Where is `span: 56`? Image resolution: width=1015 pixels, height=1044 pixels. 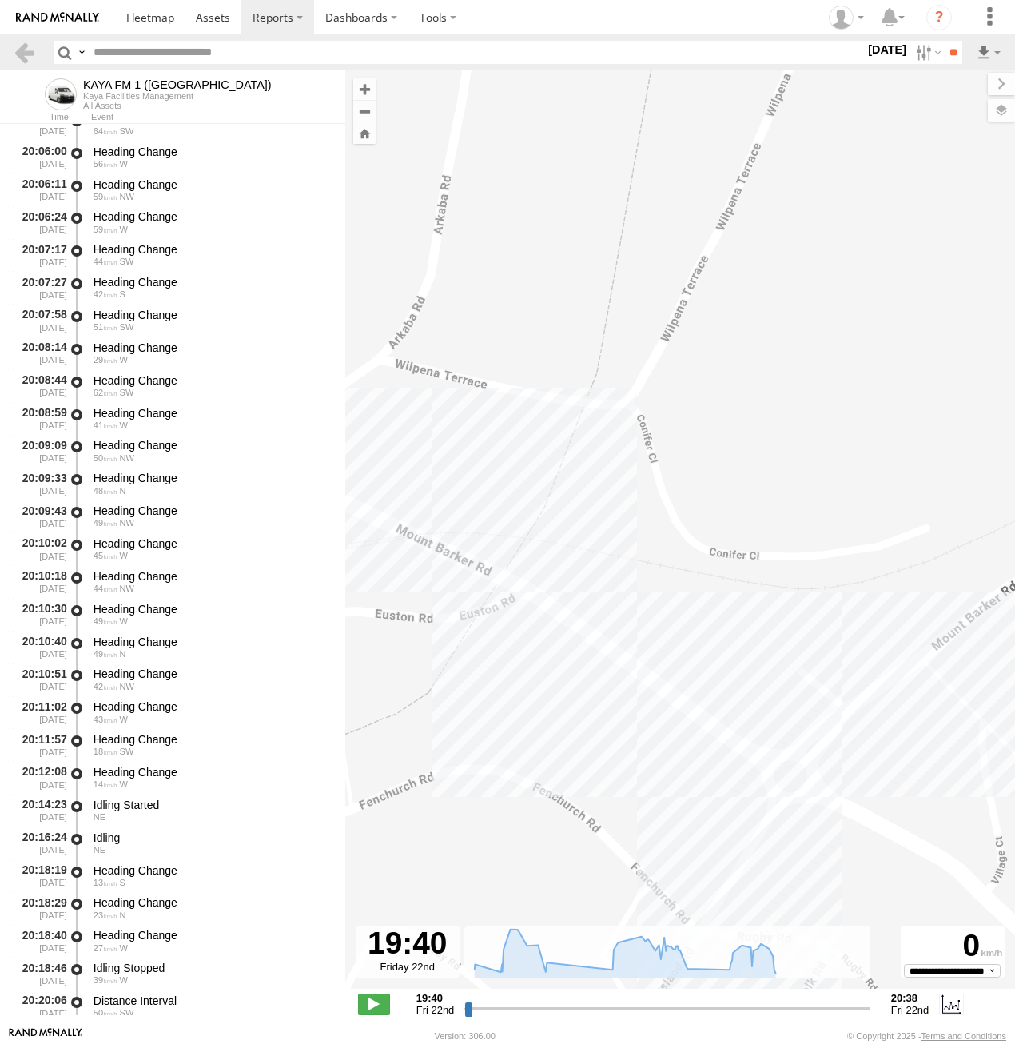
span: 56 is located at coordinates (106, 164).